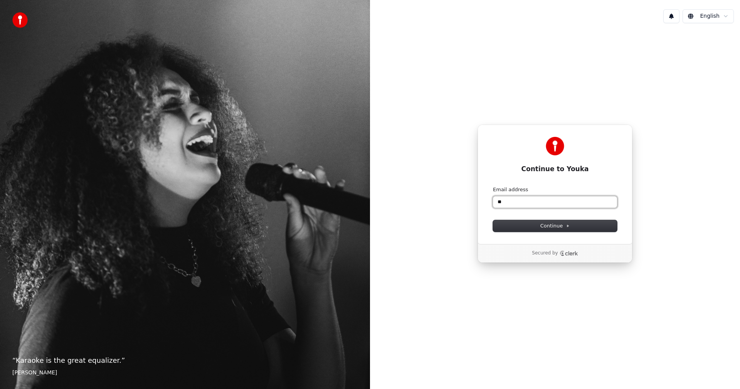 The height and width of the screenshot is (389, 740). Describe the element at coordinates (555, 146) in the screenshot. I see `img: Youka` at that location.